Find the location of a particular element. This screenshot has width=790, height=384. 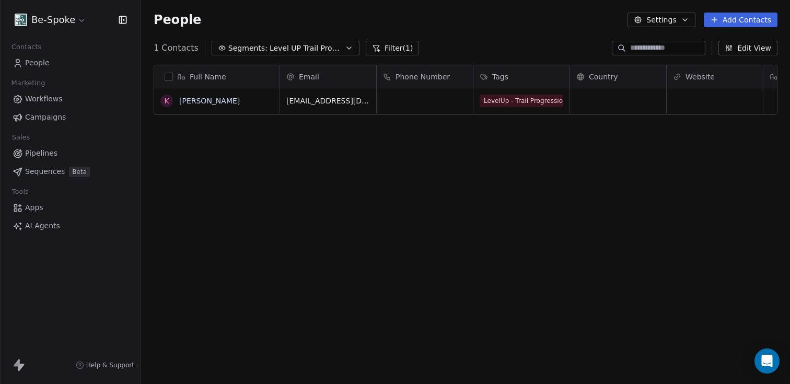

a: Help & Support is located at coordinates (105, 365).